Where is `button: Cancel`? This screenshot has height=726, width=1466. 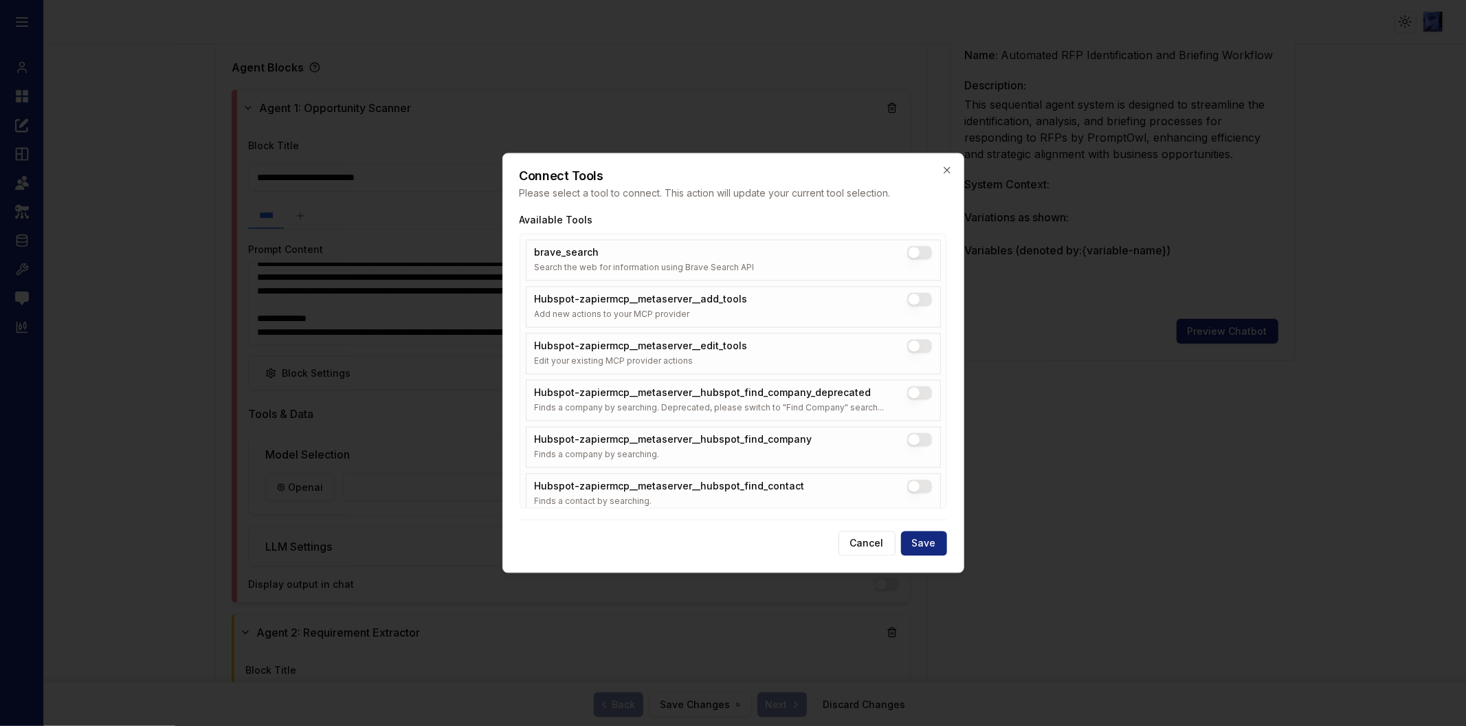
button: Cancel is located at coordinates (867, 544).